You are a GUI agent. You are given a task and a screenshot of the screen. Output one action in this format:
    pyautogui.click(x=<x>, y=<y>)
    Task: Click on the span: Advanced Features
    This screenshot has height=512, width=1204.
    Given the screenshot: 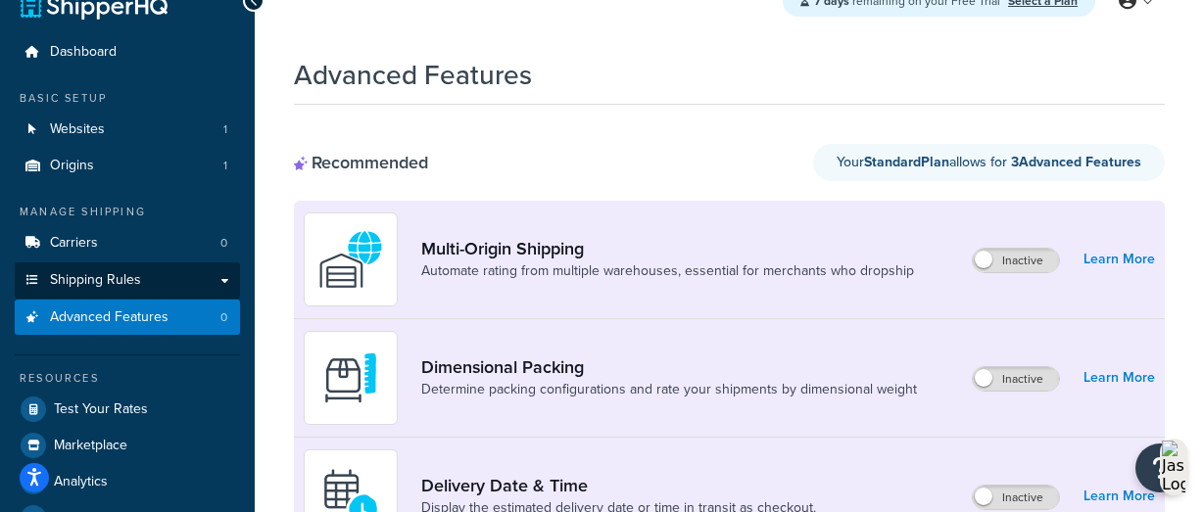 What is the action you would take?
    pyautogui.click(x=109, y=317)
    